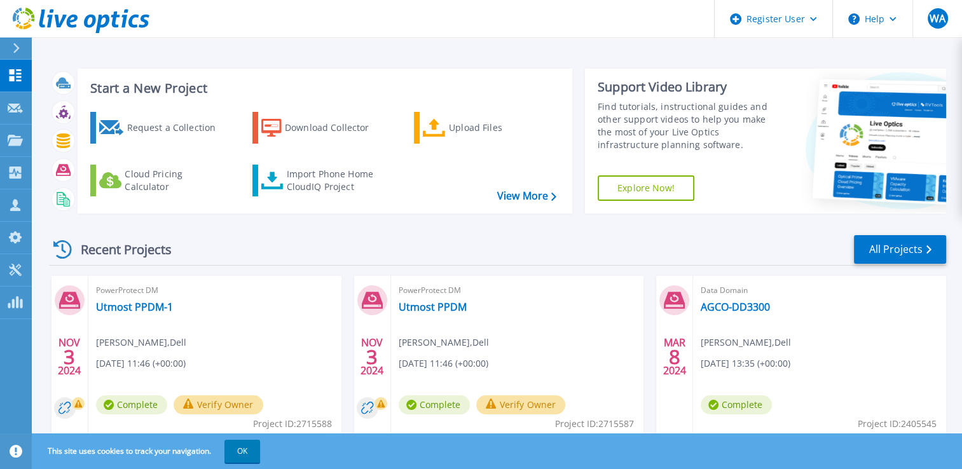  What do you see at coordinates (674, 357) in the screenshot?
I see `span: 8` at bounding box center [674, 357].